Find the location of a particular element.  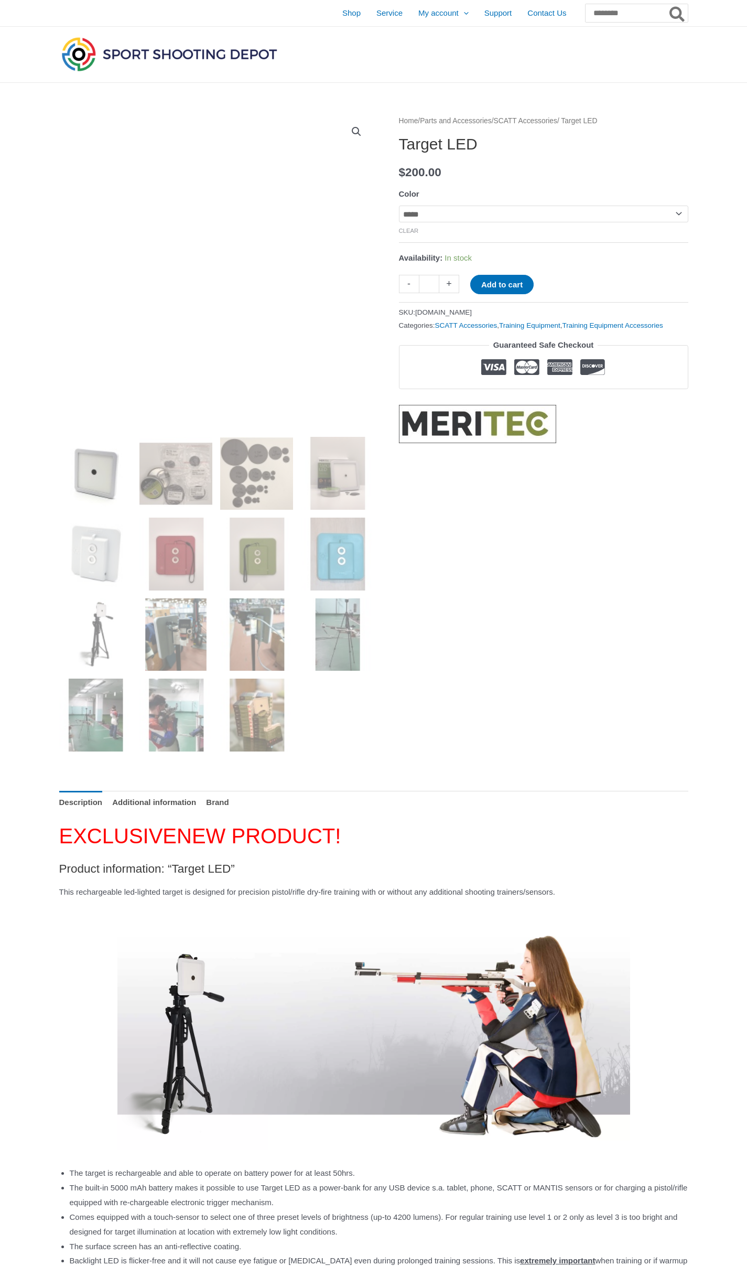

img: Target LED - Image 8 is located at coordinates (337, 554).